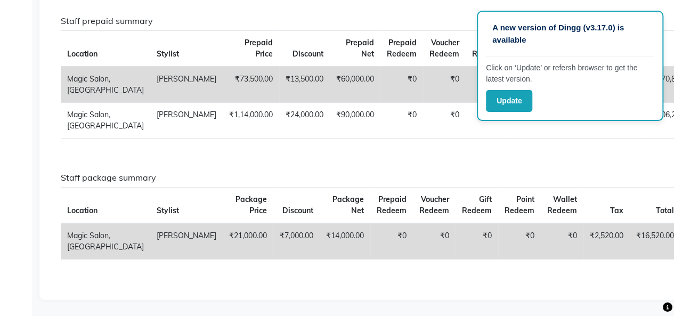 The height and width of the screenshot is (316, 674). What do you see at coordinates (570, 73) in the screenshot?
I see `p: Click on ‘Update’ or refersh browser to get the latest version.` at bounding box center [570, 73].